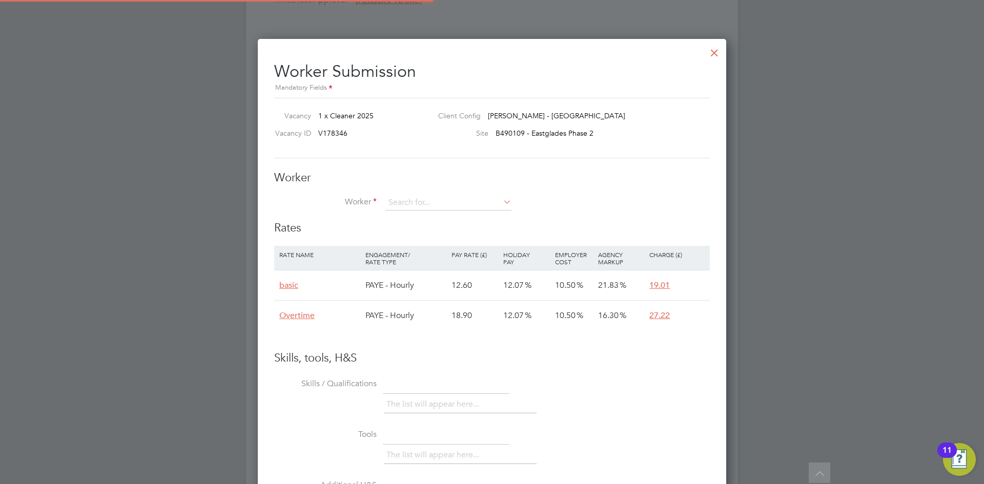 The width and height of the screenshot is (984, 484). What do you see at coordinates (475, 286) in the screenshot?
I see `div: 12.60` at bounding box center [475, 286].